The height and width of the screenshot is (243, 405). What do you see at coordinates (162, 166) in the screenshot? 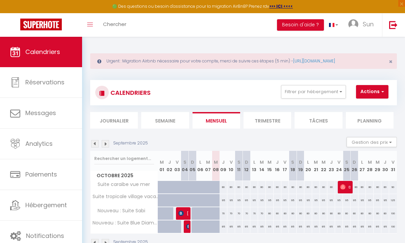
I see `th: 01` at bounding box center [162, 166].